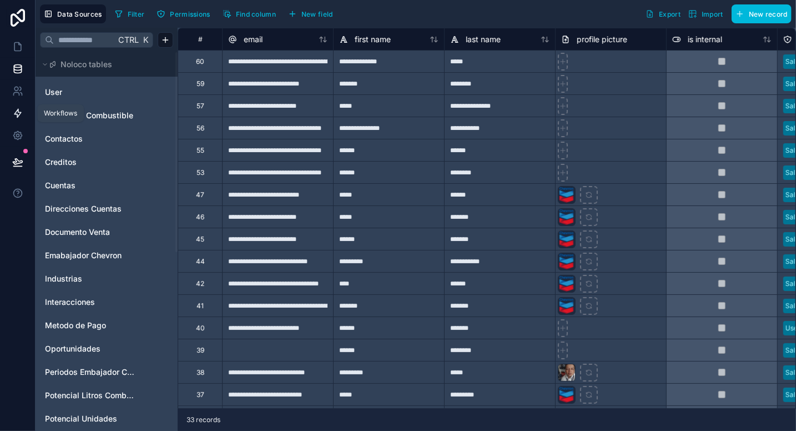 Image resolution: width=796 pixels, height=431 pixels. What do you see at coordinates (249, 14) in the screenshot?
I see `button: Find column` at bounding box center [249, 14].